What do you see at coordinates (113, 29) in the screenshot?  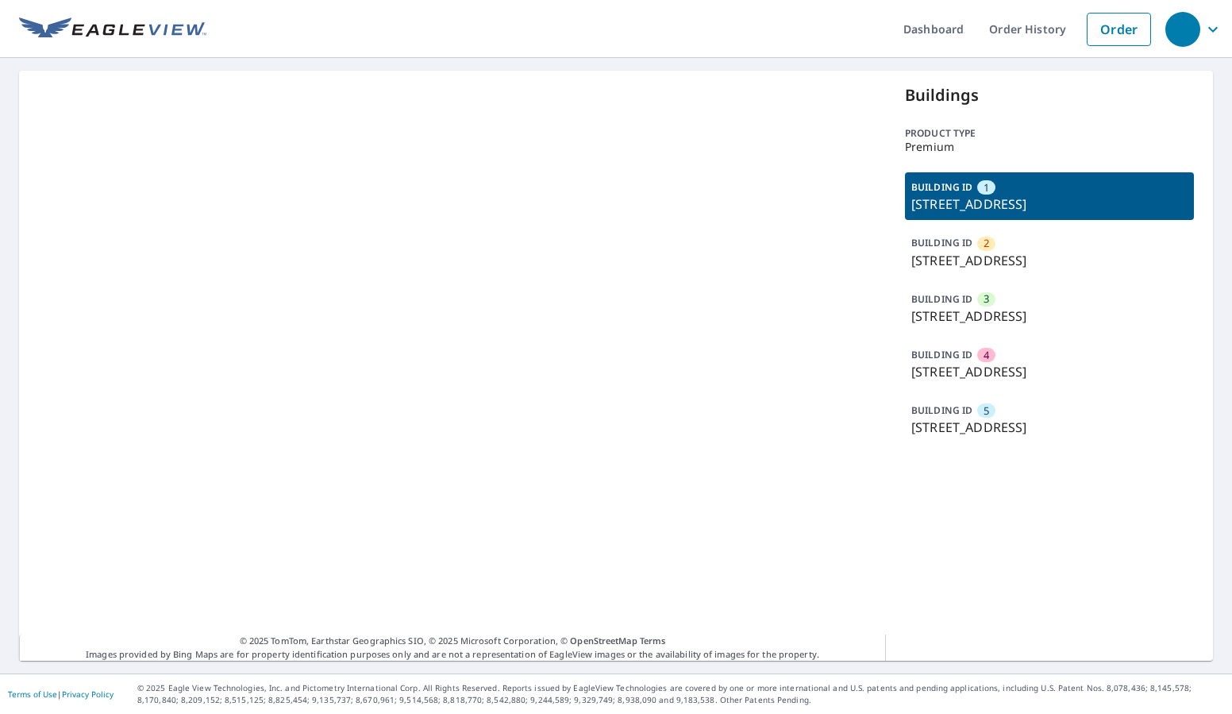 I see `img: EV Logo` at bounding box center [113, 29].